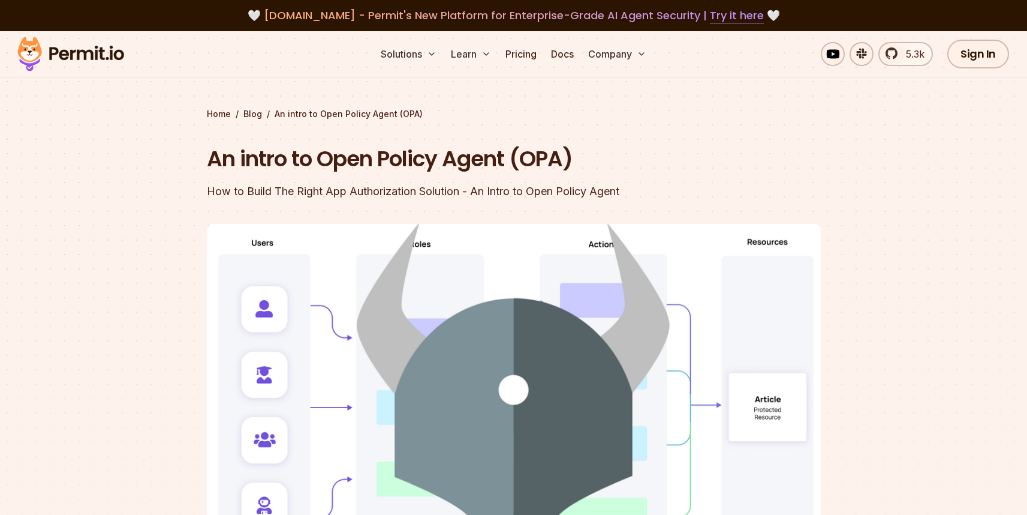 This screenshot has width=1027, height=515. Describe the element at coordinates (437, 159) in the screenshot. I see `h1: An intro to Open Policy Agent (OPA)` at that location.